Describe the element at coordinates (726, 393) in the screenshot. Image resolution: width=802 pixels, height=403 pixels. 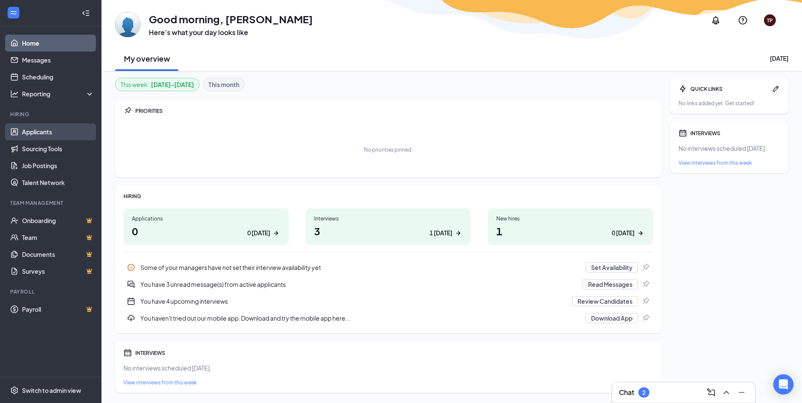
I see `button: ChevronUp` at that location.